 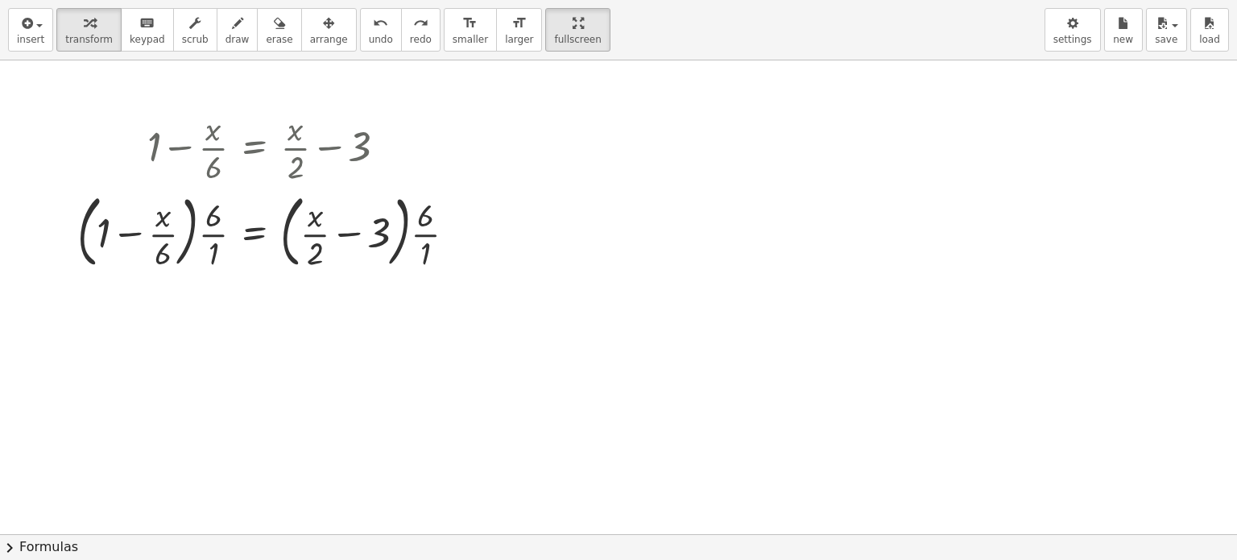 What do you see at coordinates (380, 23) in the screenshot?
I see `i: undo` at bounding box center [380, 23].